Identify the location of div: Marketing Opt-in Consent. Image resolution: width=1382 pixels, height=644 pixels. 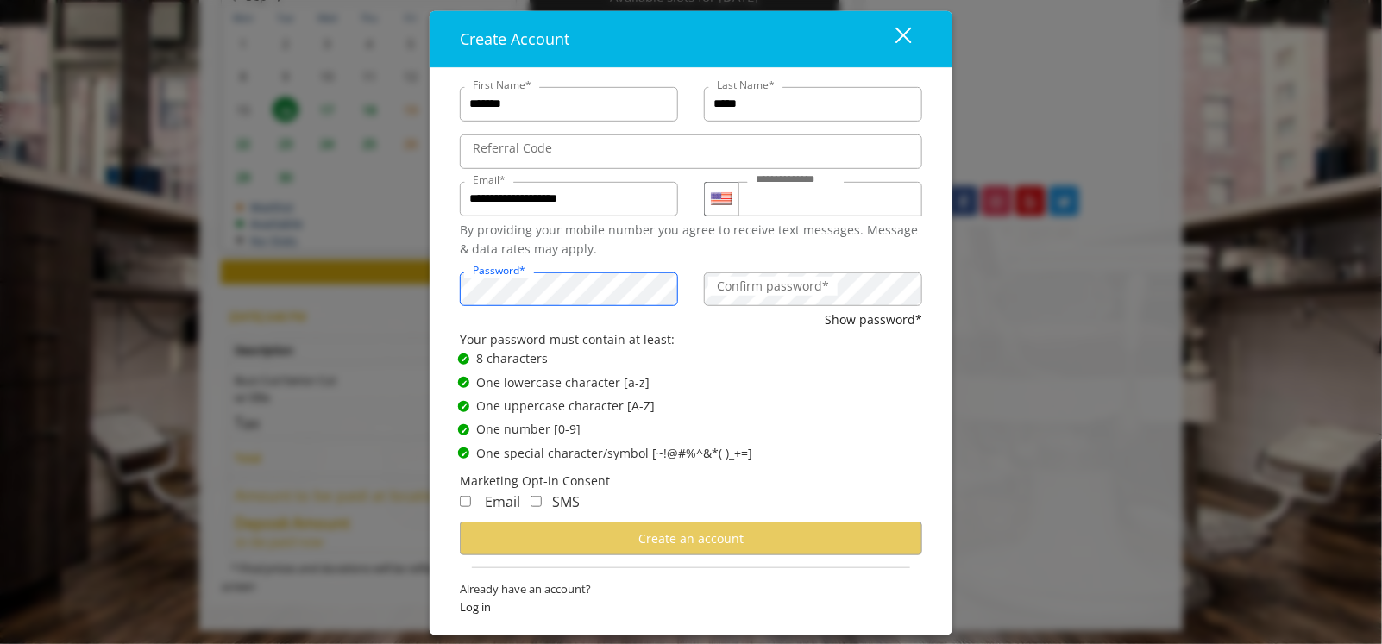
(691, 481).